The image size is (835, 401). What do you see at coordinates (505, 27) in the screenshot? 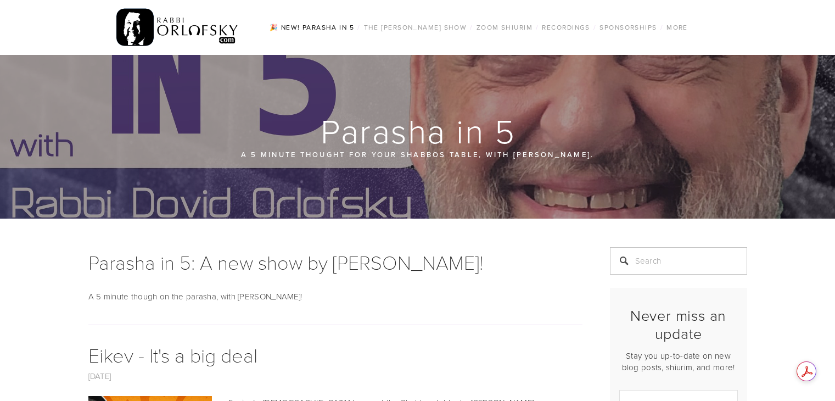
I see `a: Zoom Shiurim` at bounding box center [505, 27].